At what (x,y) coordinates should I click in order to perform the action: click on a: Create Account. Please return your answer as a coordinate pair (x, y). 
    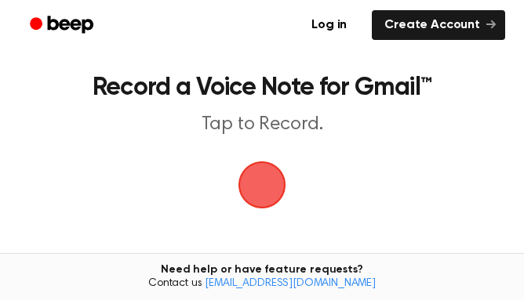
    Looking at the image, I should click on (438, 25).